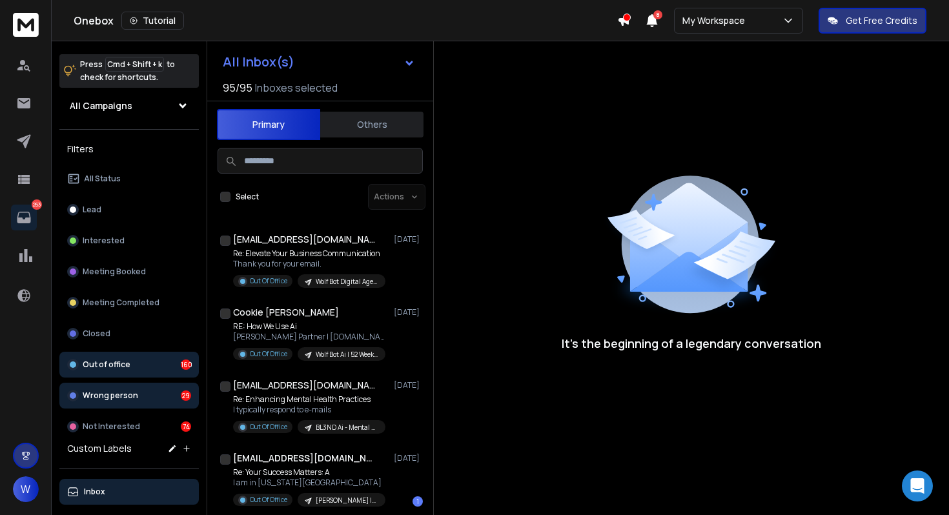  Describe the element at coordinates (309, 400) in the screenshot. I see `p: Re: Enhancing Mental Health Practices` at that location.